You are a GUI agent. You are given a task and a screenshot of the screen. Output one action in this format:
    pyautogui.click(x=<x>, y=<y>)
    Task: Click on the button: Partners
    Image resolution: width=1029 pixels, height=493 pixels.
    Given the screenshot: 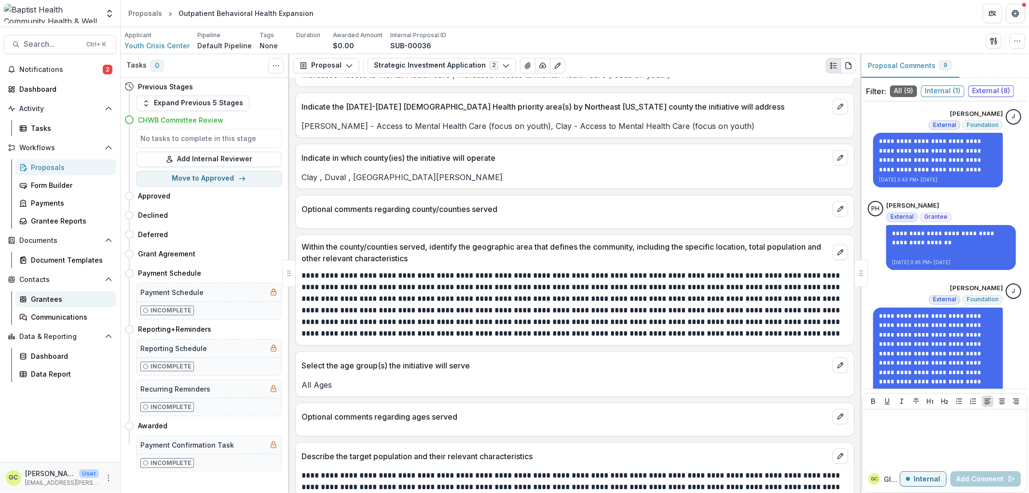 What is the action you would take?
    pyautogui.click(x=993, y=14)
    